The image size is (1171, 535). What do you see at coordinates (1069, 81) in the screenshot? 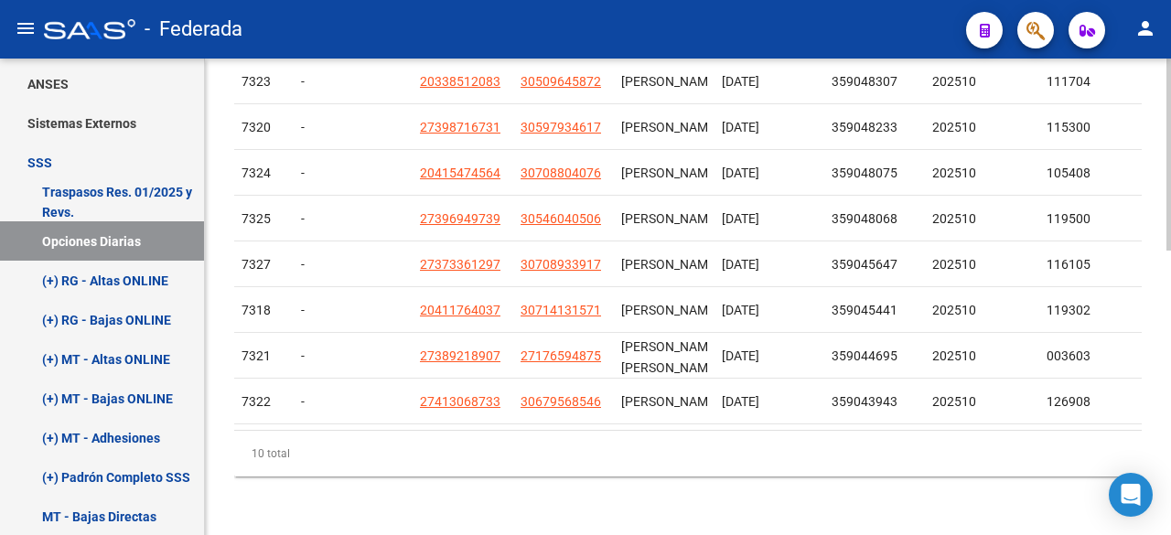
I see `span: 111704` at bounding box center [1069, 81].